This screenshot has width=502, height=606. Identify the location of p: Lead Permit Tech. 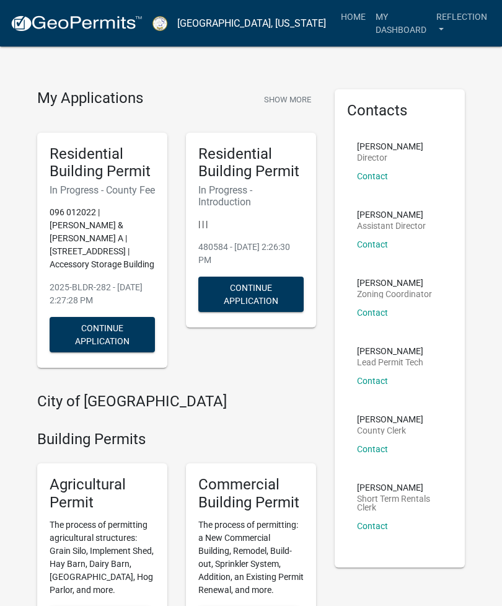
(390, 362).